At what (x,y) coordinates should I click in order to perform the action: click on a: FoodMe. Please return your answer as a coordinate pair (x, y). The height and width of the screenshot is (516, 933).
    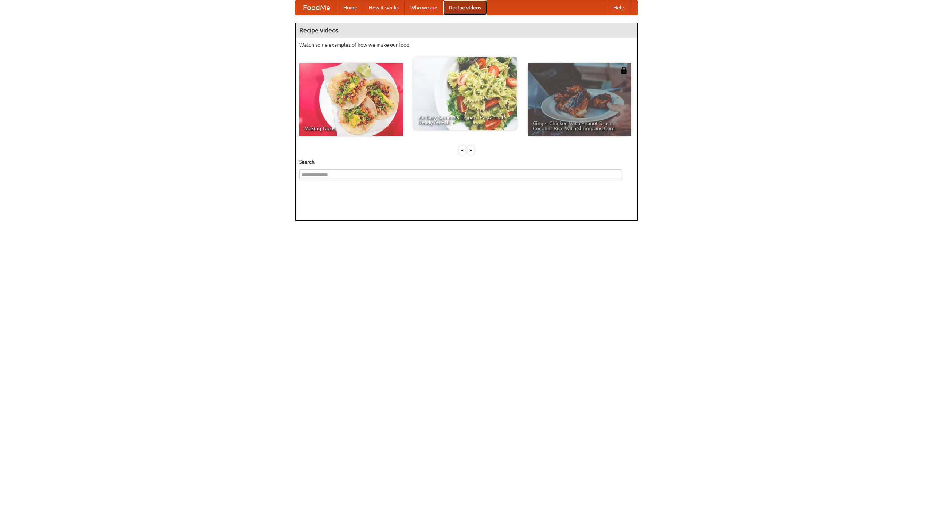
    Looking at the image, I should click on (316, 8).